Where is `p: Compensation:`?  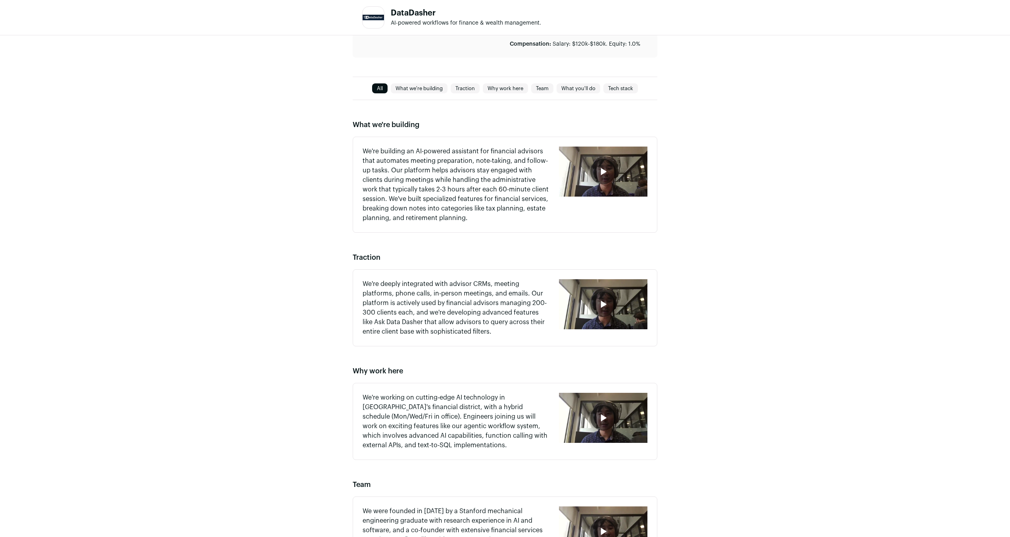 p: Compensation: is located at coordinates (531, 44).